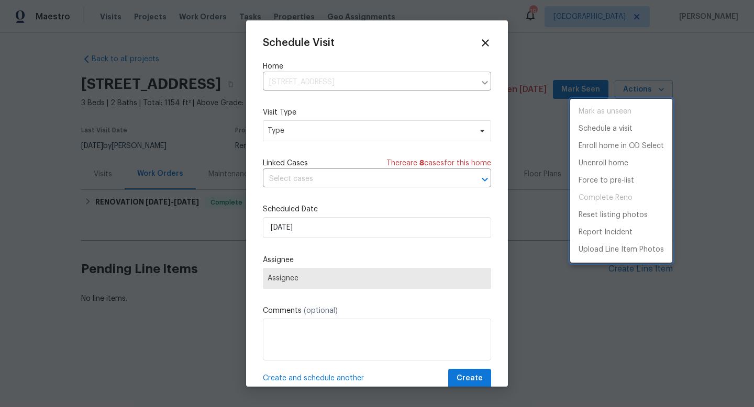  Describe the element at coordinates (603, 163) in the screenshot. I see `p: Unenroll home` at that location.